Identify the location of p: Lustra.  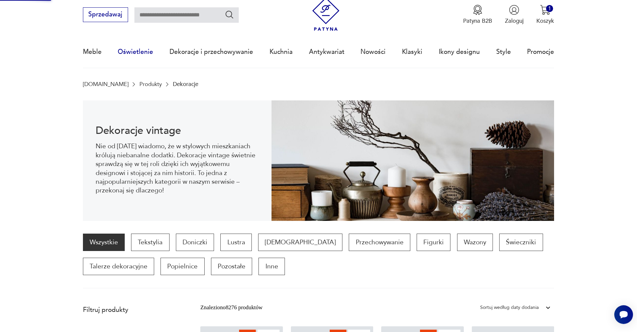
(236, 242).